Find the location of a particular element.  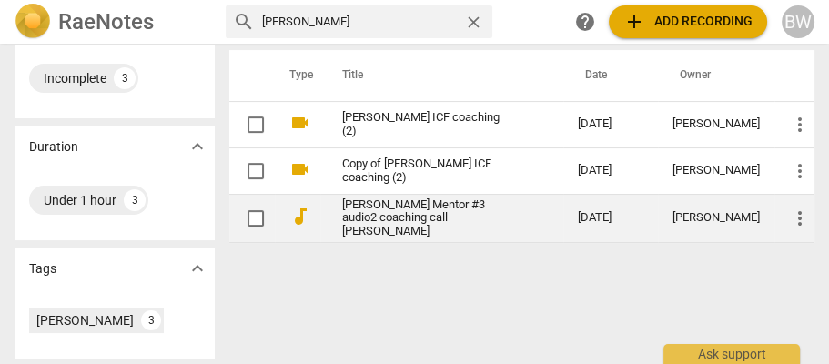

th: Type is located at coordinates (298, 76).